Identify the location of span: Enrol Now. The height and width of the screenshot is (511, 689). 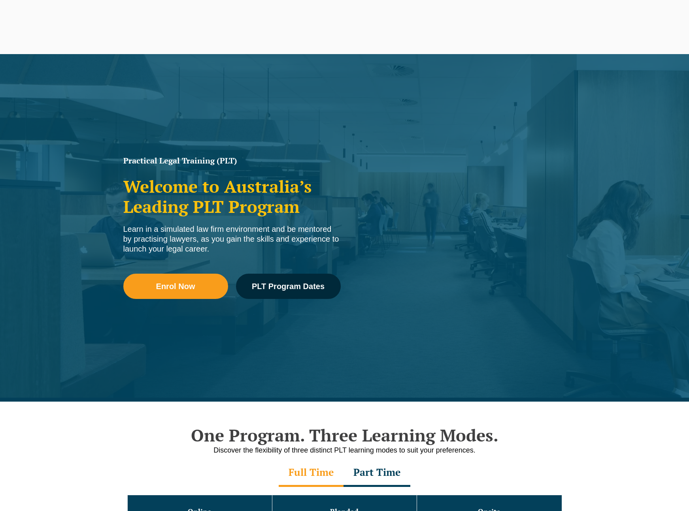
(175, 286).